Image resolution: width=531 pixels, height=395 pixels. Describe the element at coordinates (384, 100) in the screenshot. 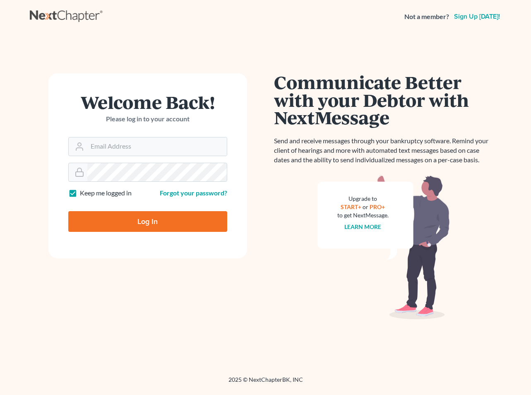

I see `h1: Communicate Better with your Debtor with NextMessage` at that location.